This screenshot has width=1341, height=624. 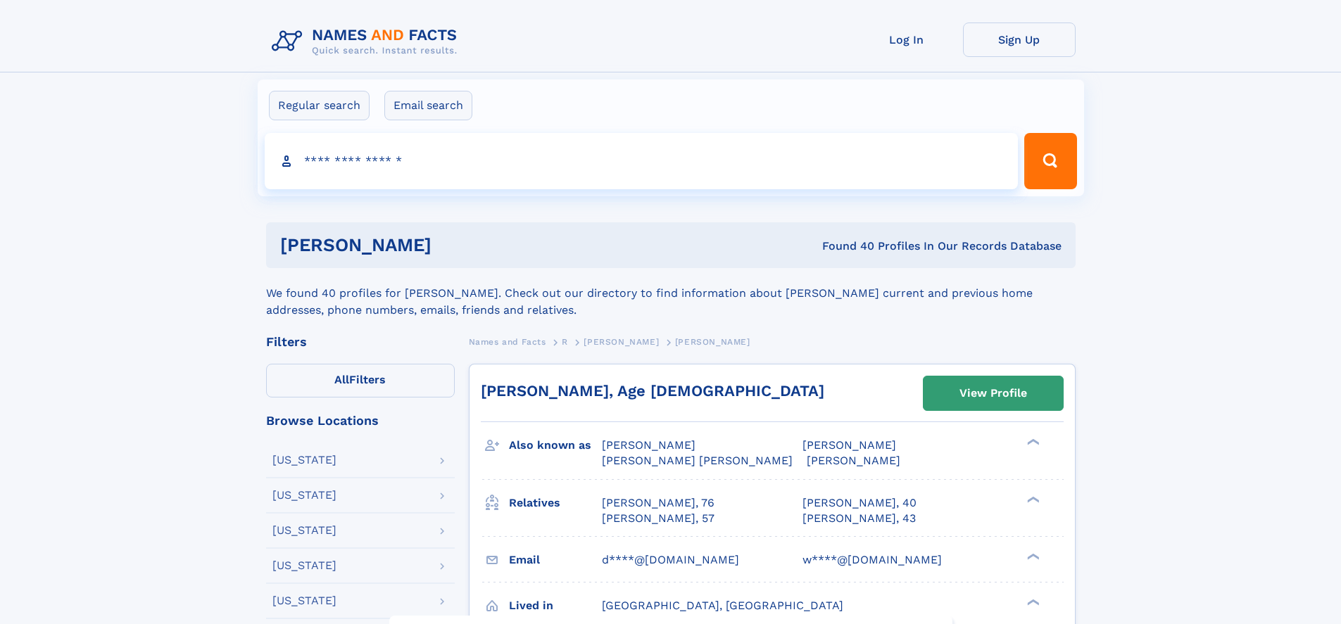 What do you see at coordinates (555, 606) in the screenshot?
I see `h3: Lived in` at bounding box center [555, 606].